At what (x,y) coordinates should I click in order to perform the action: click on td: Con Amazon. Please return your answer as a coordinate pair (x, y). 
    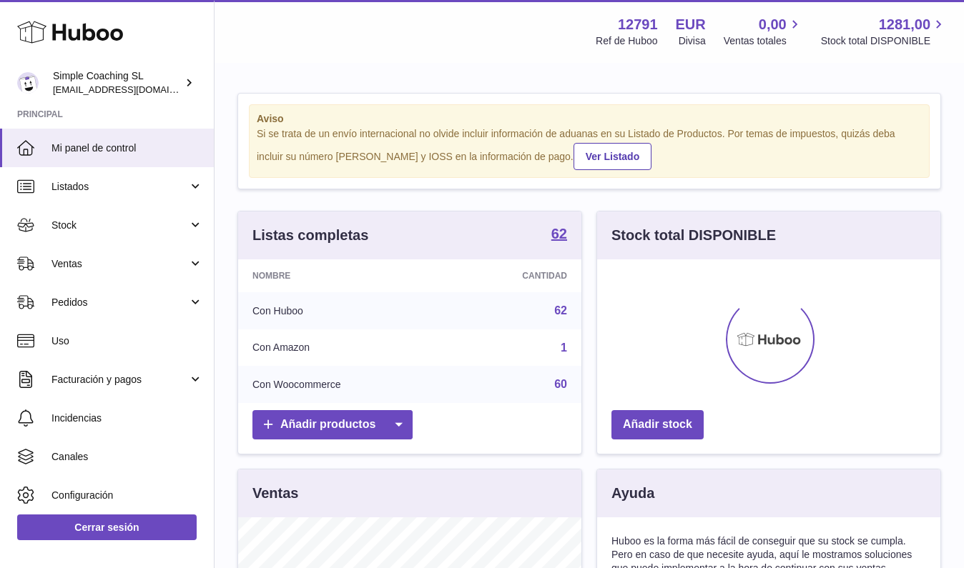
    Looking at the image, I should click on (343, 348).